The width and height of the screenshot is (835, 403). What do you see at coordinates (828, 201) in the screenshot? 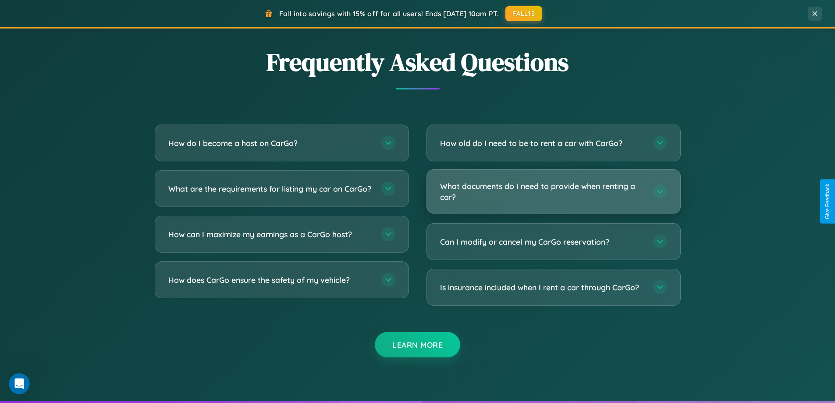
I see `div: Give Feedback` at bounding box center [828, 201].